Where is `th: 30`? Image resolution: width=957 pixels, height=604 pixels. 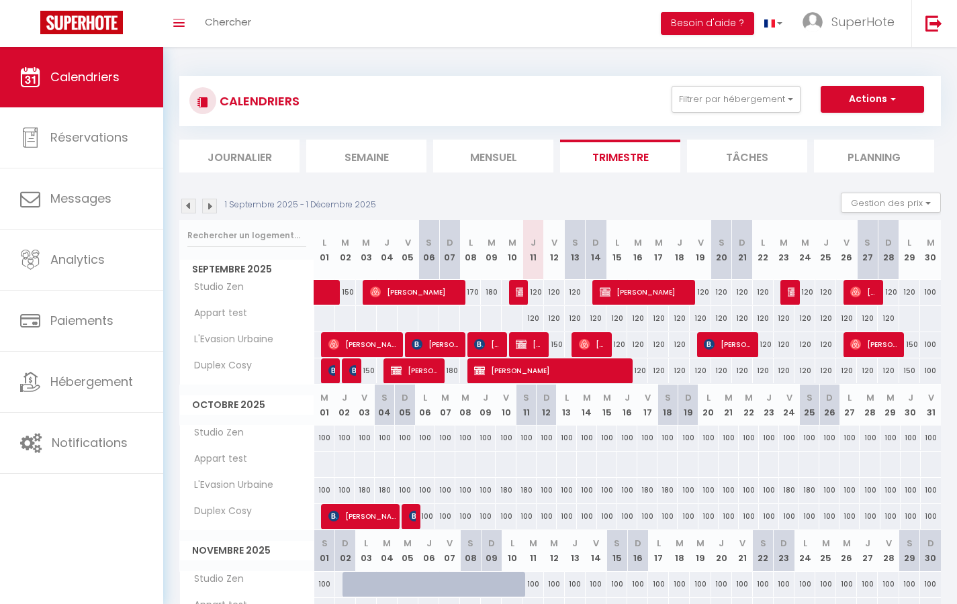 th: 30 is located at coordinates (911, 405).